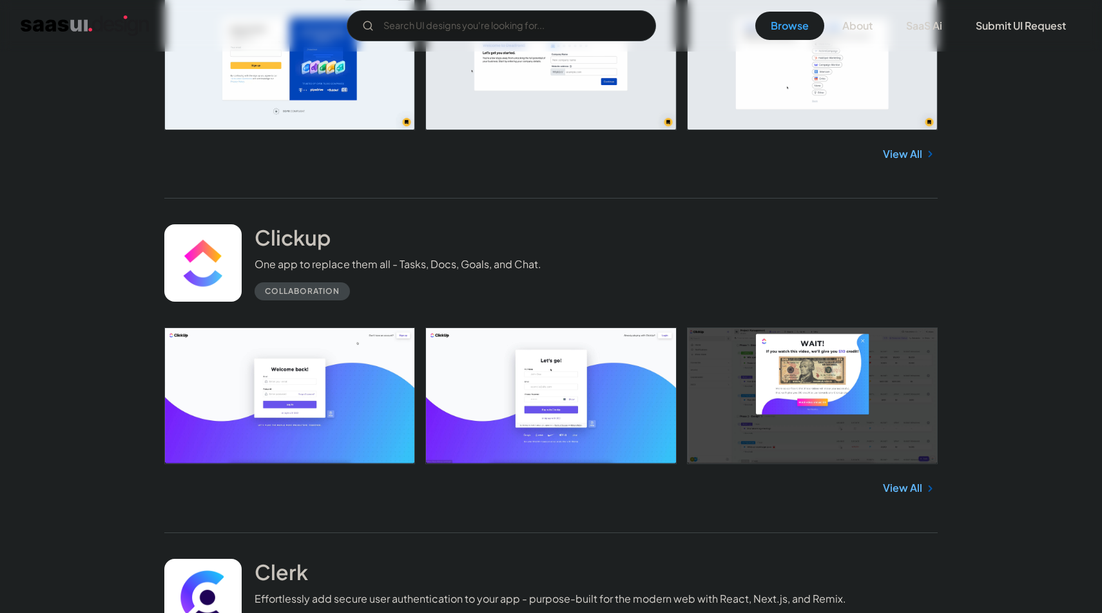 Image resolution: width=1102 pixels, height=613 pixels. I want to click on h2: Clickup, so click(293, 237).